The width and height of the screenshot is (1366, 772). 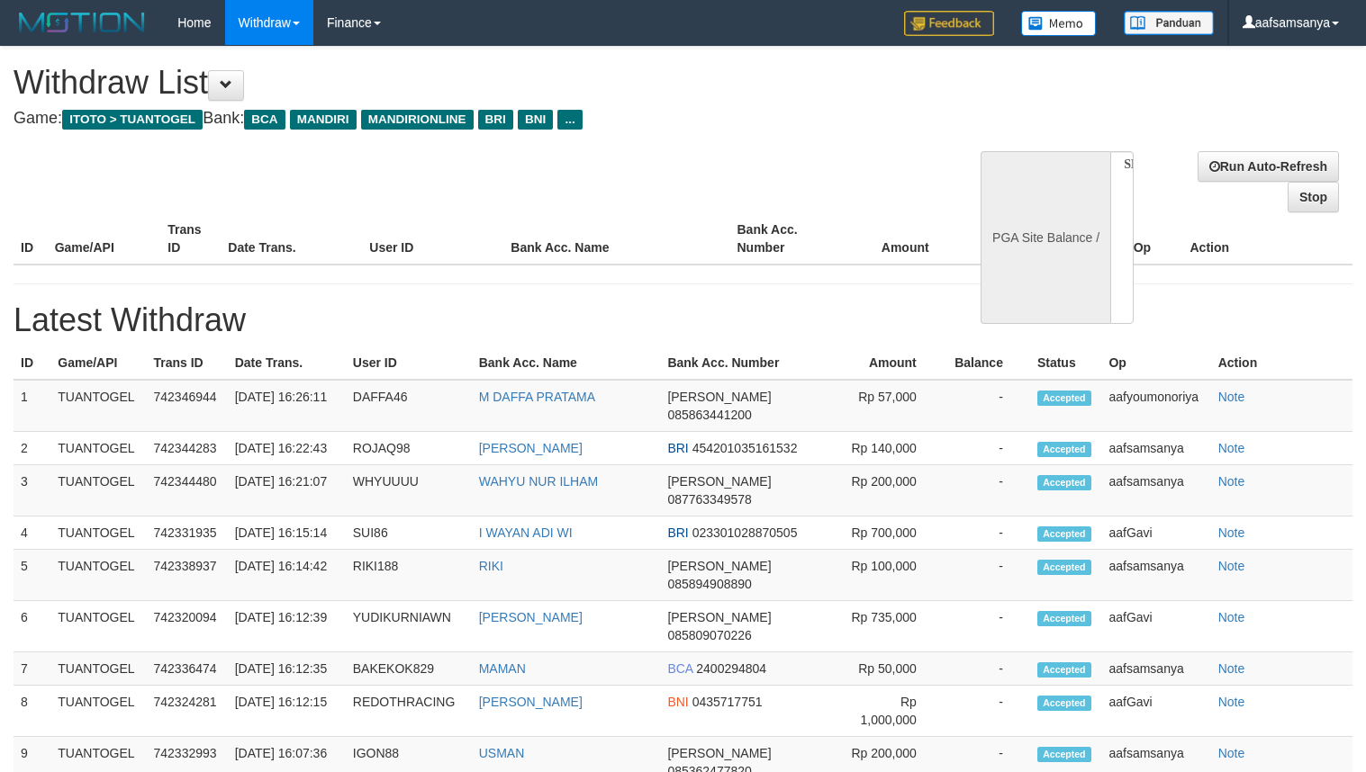 What do you see at coordinates (709, 415) in the screenshot?
I see `span: 085863441200` at bounding box center [709, 415].